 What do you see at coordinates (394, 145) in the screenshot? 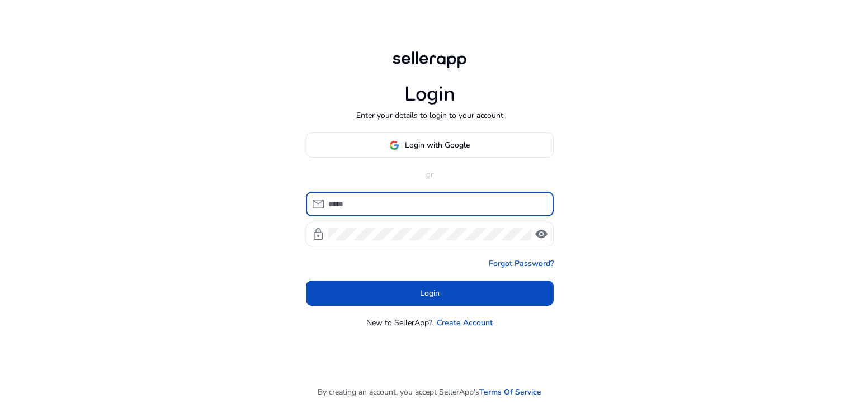
I see `img: google-logo.svg` at bounding box center [394, 145].